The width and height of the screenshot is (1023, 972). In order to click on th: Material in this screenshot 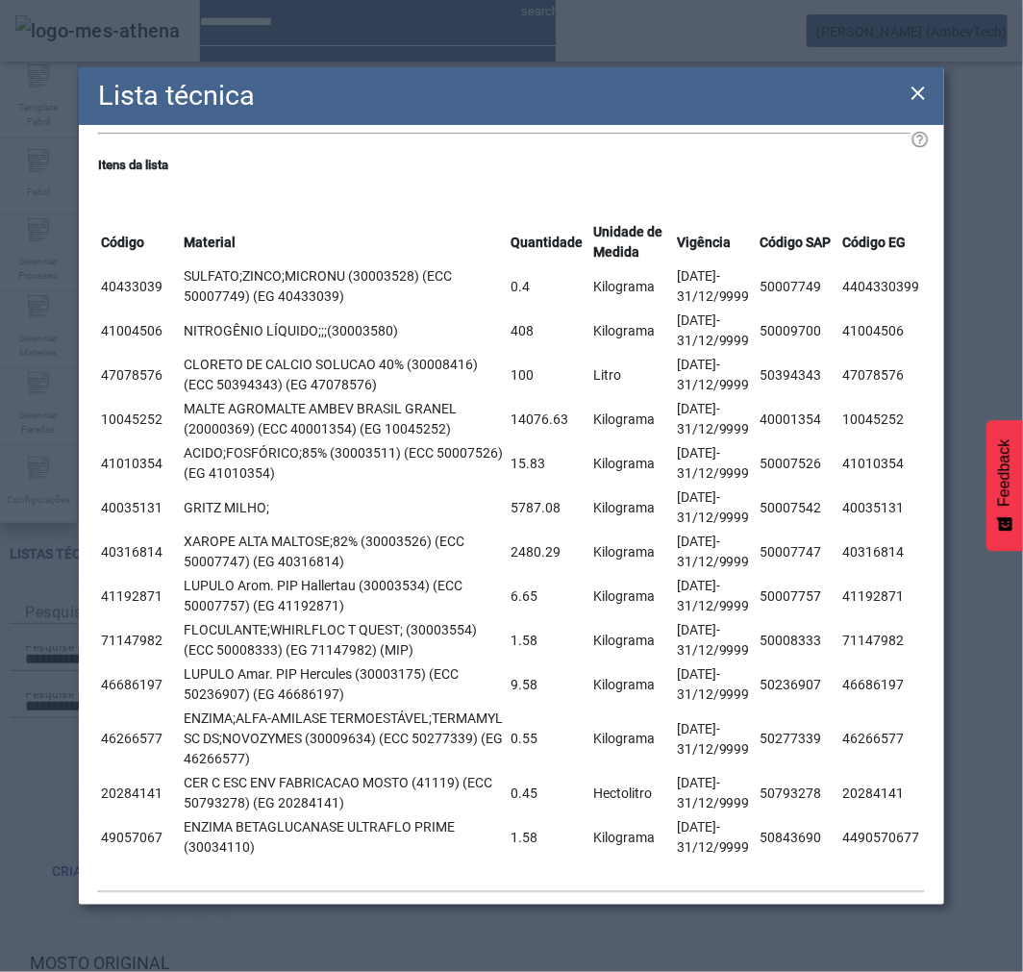, I will do `click(345, 242)`.